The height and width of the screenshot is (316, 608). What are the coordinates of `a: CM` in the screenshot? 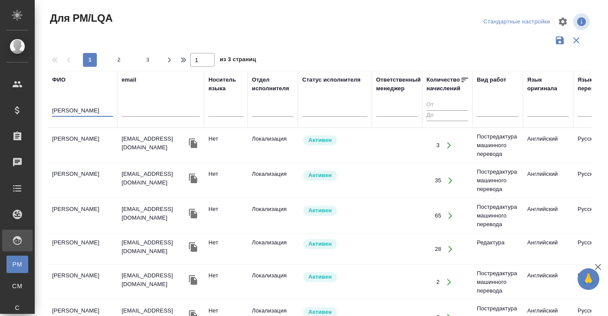 It's located at (17, 286).